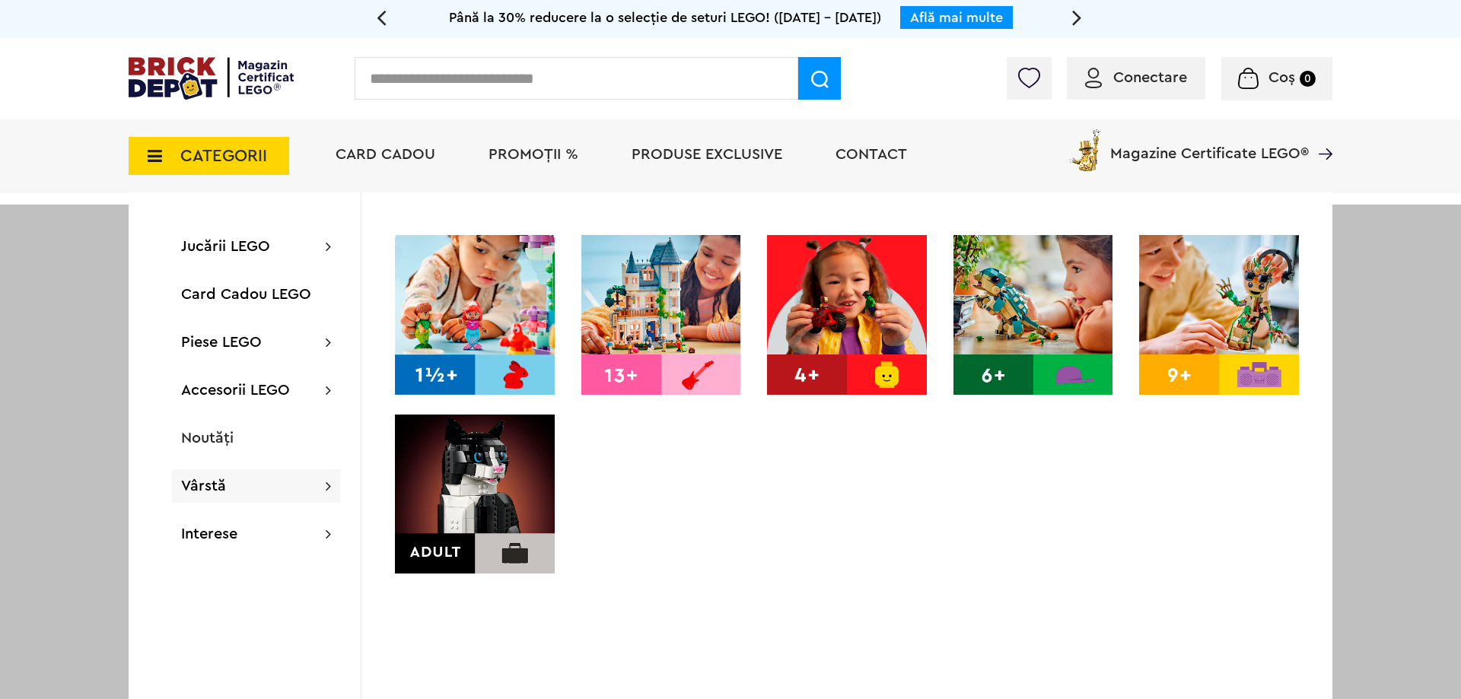 This screenshot has height=699, width=1461. I want to click on span: CATEGORII, so click(224, 156).